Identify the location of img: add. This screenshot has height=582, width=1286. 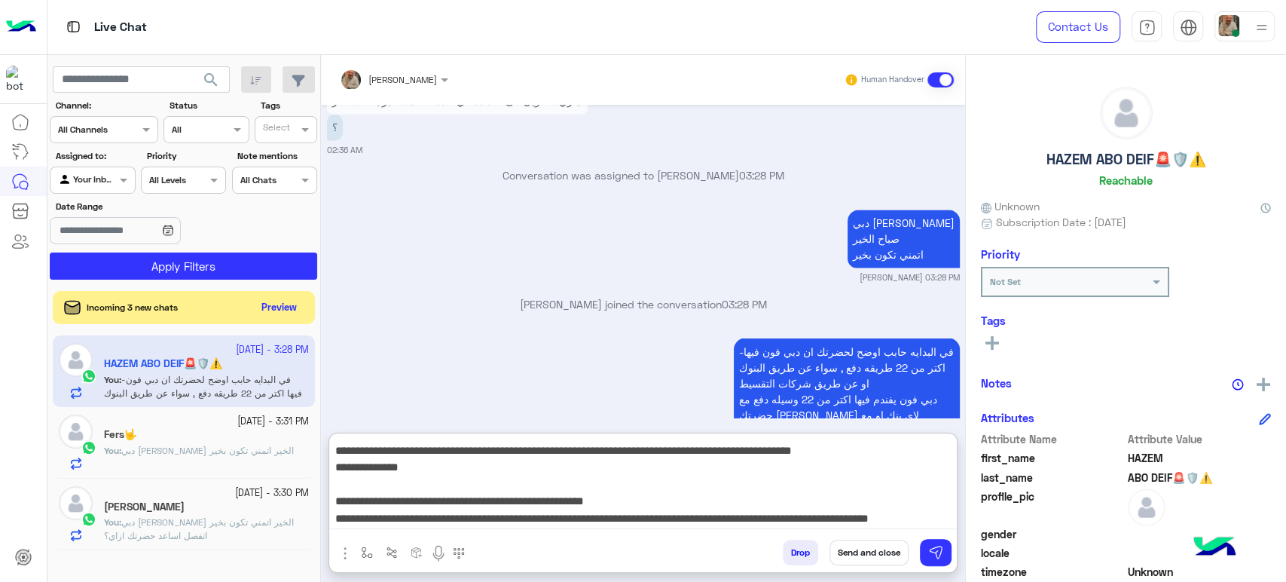
(1264, 384).